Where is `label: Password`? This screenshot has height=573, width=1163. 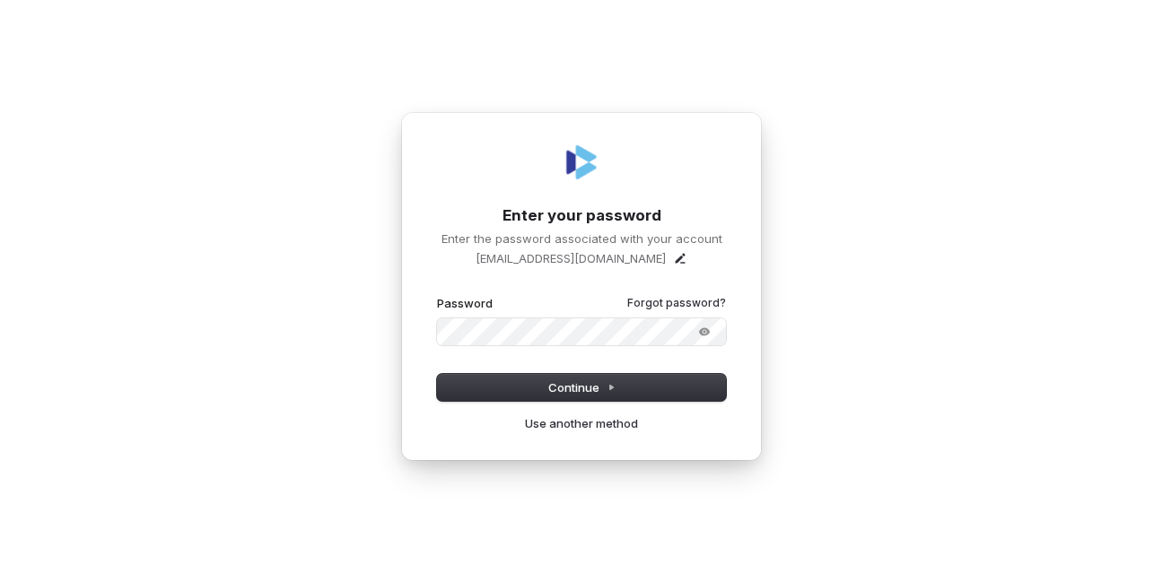
label: Password is located at coordinates (465, 303).